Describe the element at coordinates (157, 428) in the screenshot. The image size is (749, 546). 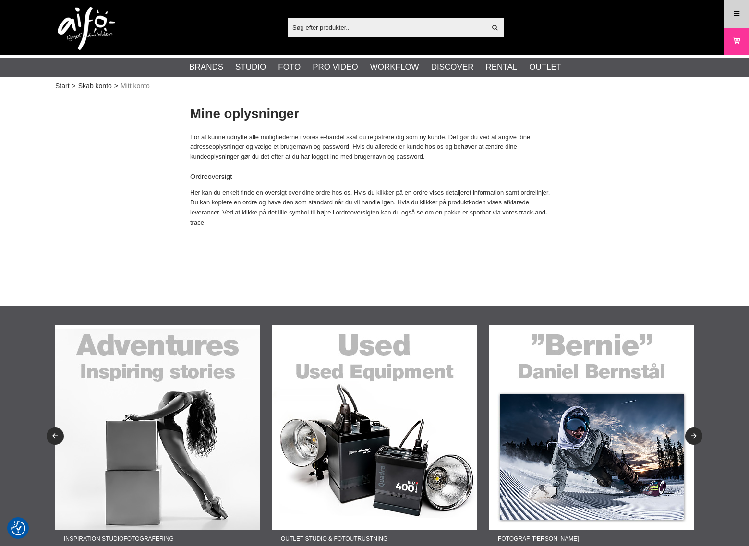
I see `img: Annonce:22-02F banner-sidfot-adventures.jpg` at that location.